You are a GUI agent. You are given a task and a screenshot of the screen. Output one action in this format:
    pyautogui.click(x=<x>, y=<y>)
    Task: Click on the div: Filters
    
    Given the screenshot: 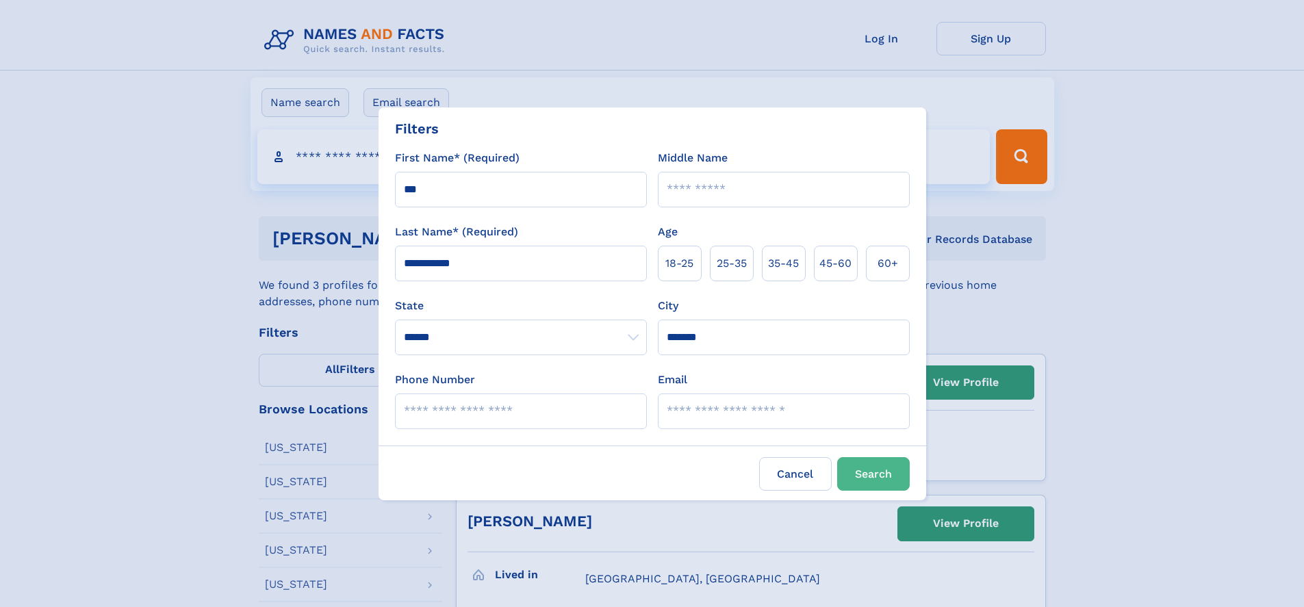 What is the action you would take?
    pyautogui.click(x=417, y=129)
    